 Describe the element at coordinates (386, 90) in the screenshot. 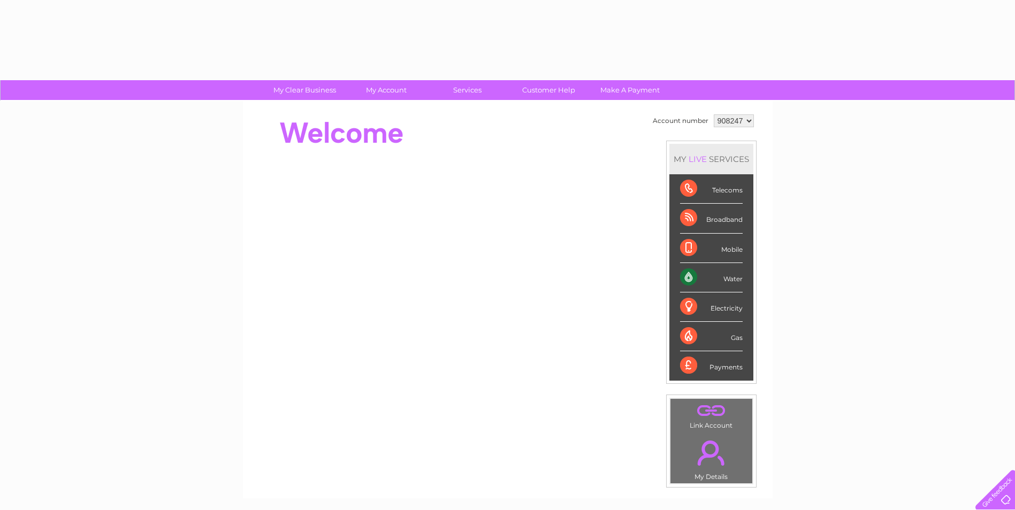

I see `a: My Account` at that location.